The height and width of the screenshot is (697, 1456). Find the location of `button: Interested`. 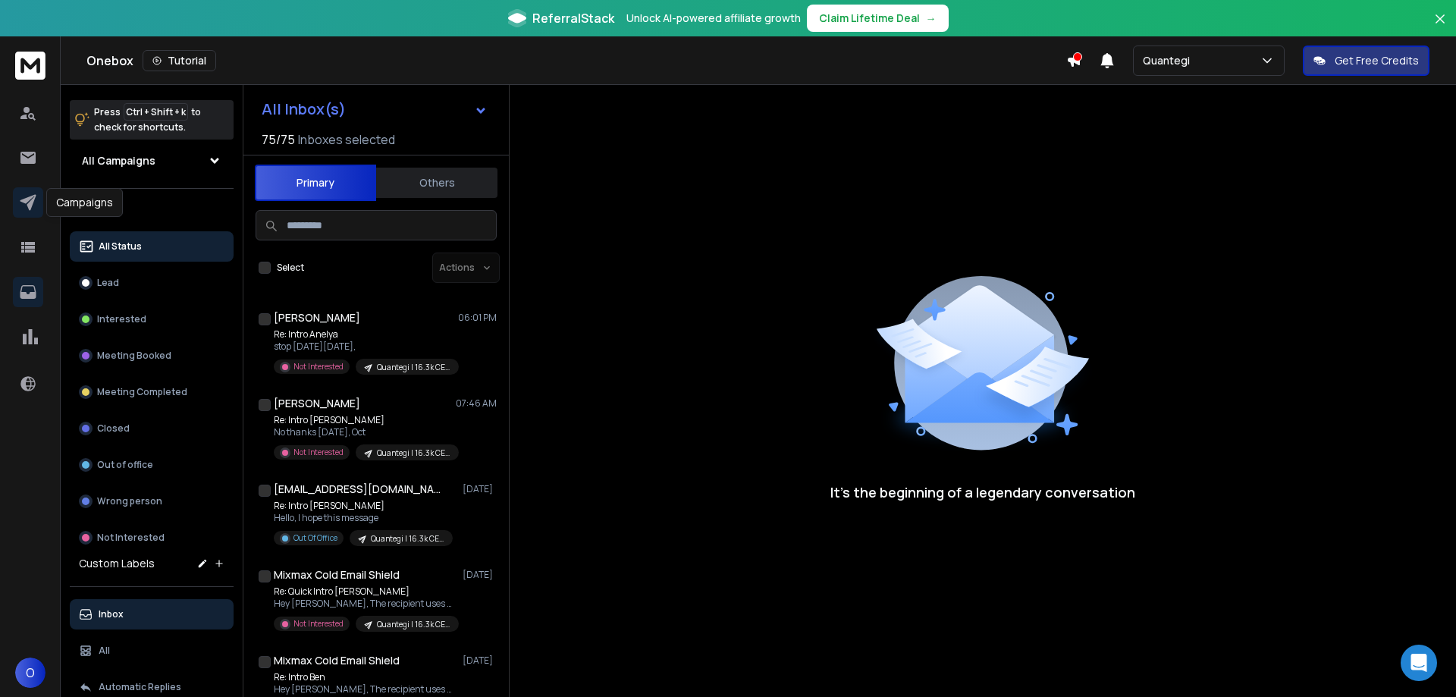

button: Interested is located at coordinates (152, 319).